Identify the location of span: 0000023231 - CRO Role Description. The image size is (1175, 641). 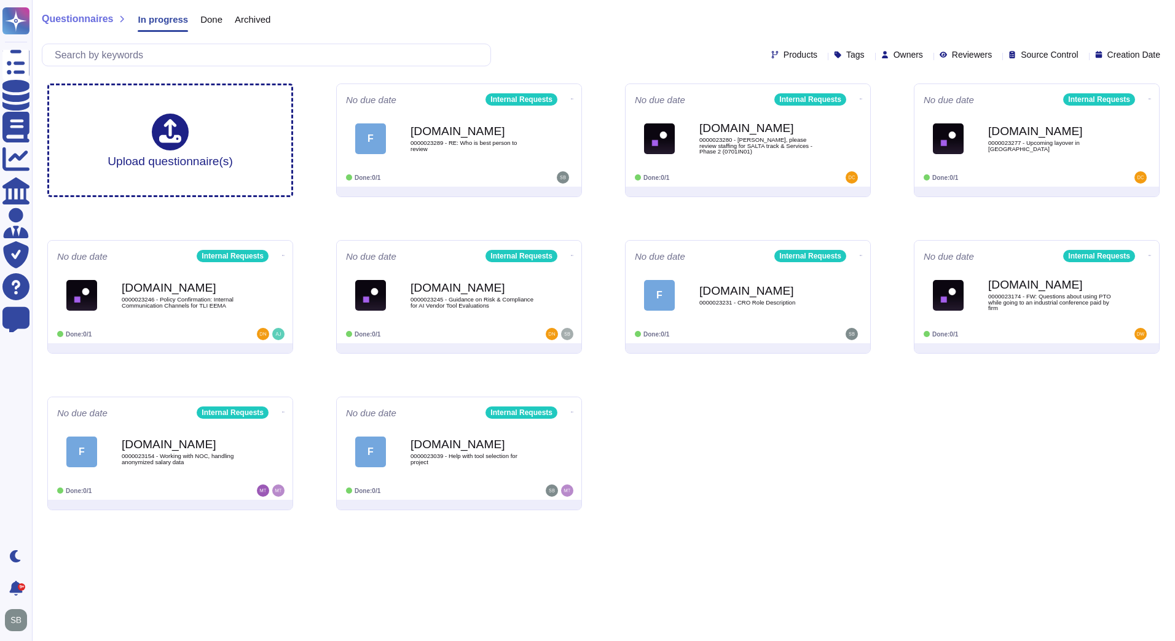
(760, 303).